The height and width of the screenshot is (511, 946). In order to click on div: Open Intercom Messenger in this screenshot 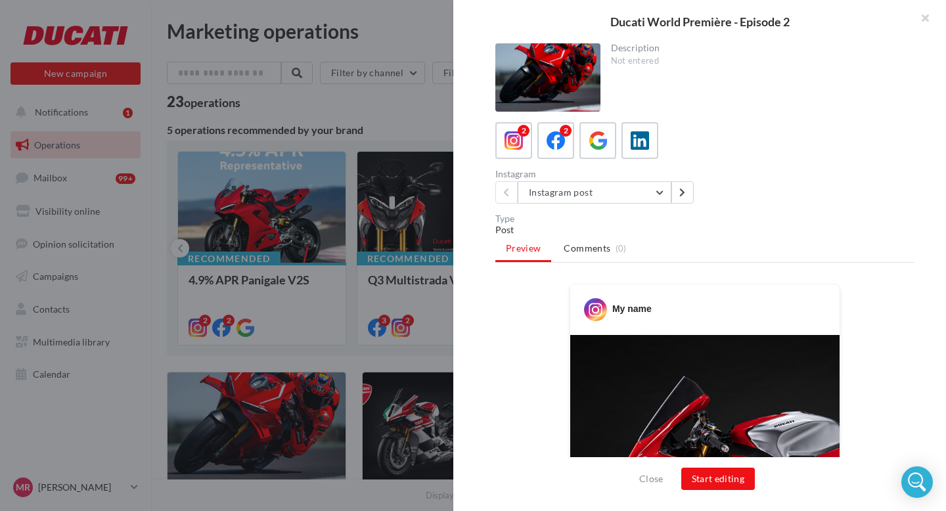, I will do `click(918, 482)`.